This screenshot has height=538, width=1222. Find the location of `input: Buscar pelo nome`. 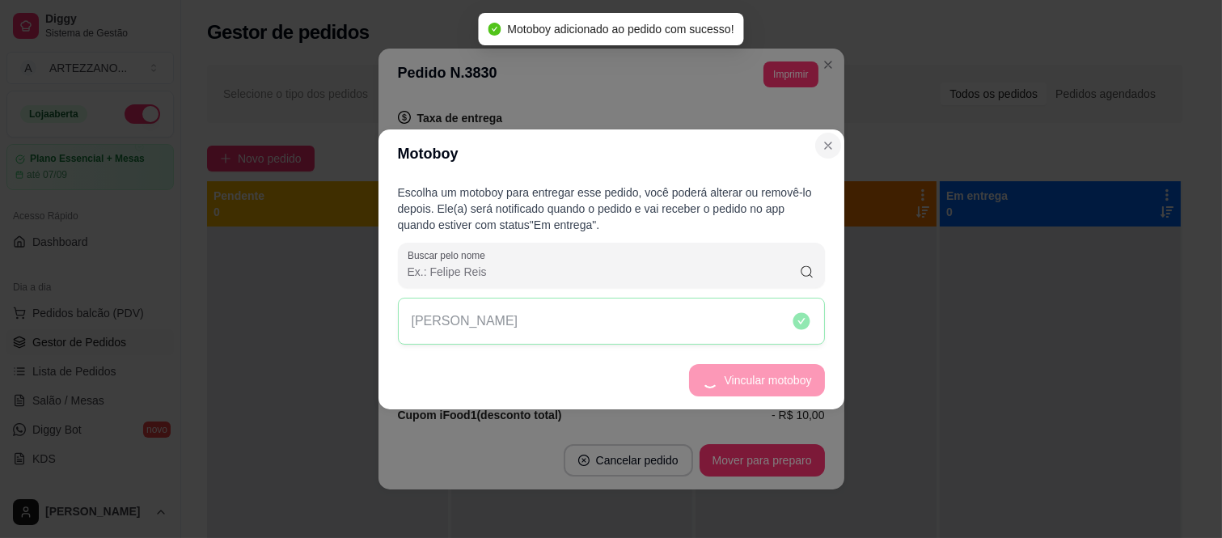

input: Buscar pelo nome is located at coordinates (603, 272).